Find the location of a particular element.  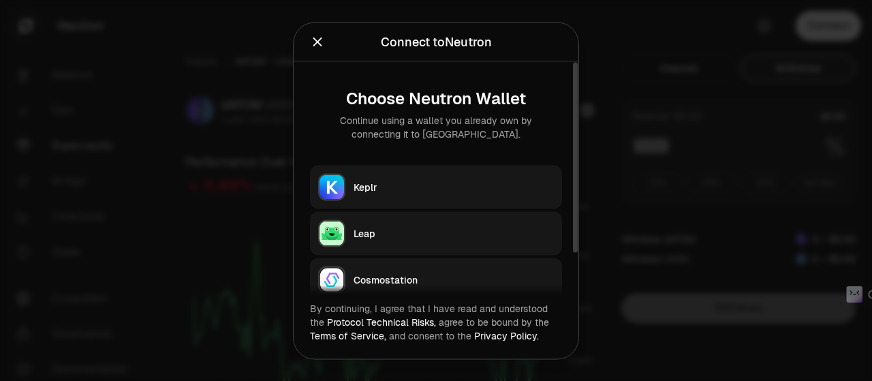

button: Close is located at coordinates (318, 42).